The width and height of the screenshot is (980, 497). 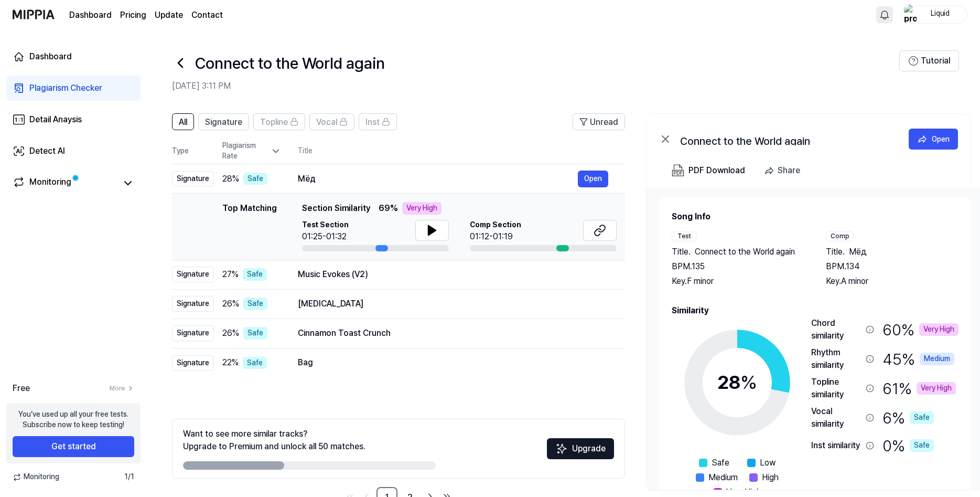 I want to click on div: Мёд, so click(x=438, y=179).